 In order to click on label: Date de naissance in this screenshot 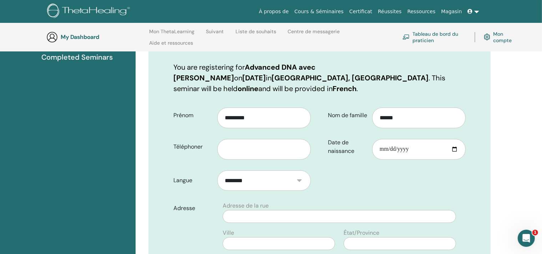, I will do `click(347, 147)`.